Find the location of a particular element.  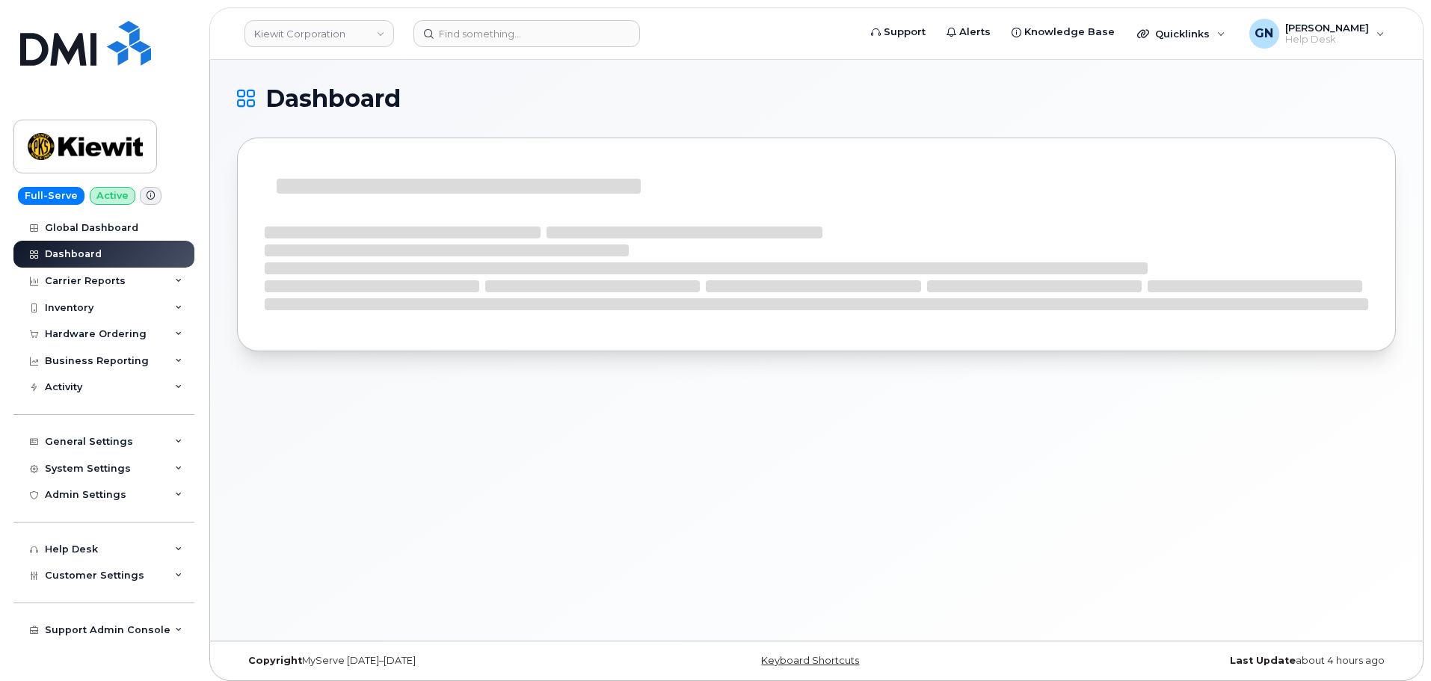

a: Keyboard Shortcuts is located at coordinates (810, 660).